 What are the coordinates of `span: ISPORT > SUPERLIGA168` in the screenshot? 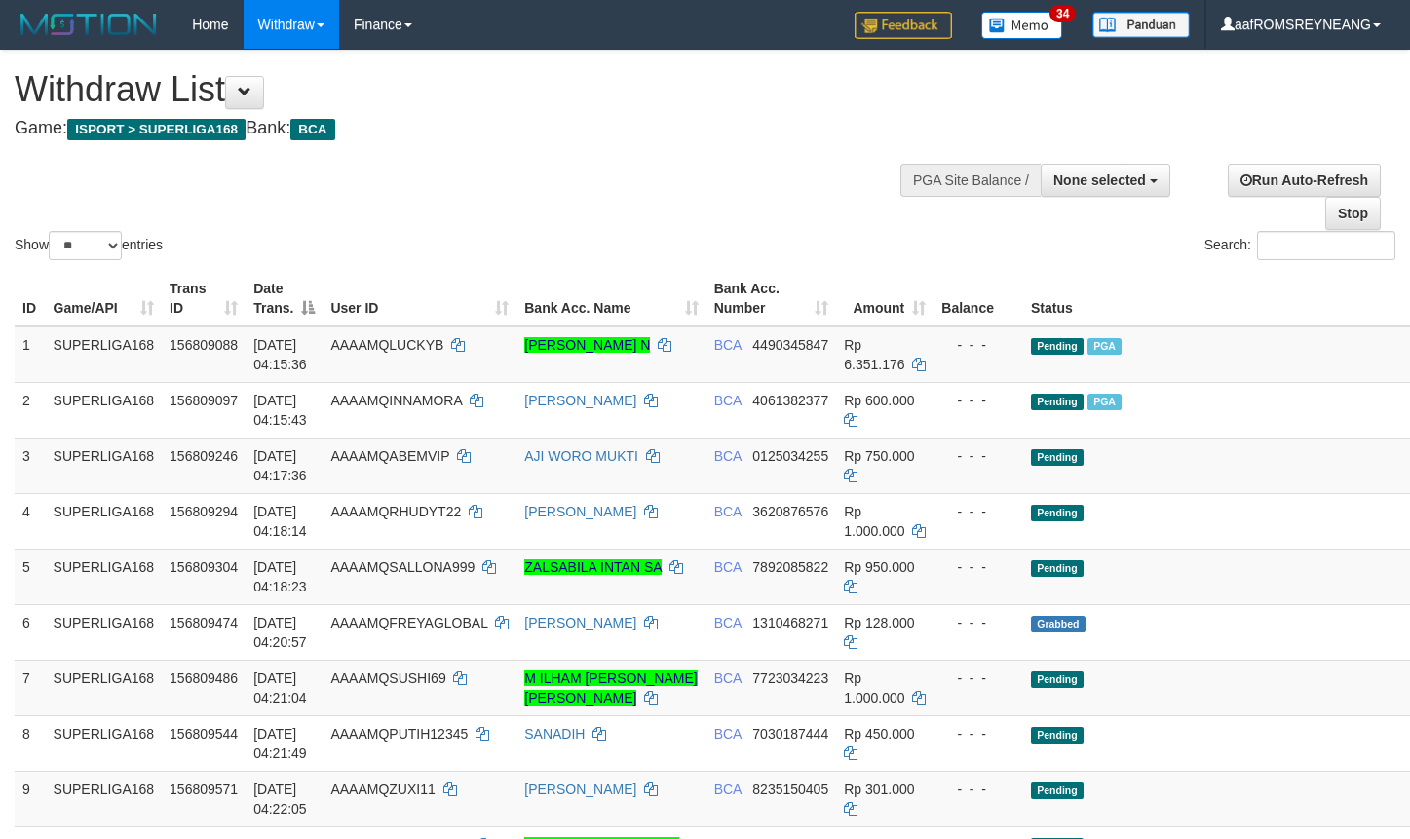 It's located at (156, 130).